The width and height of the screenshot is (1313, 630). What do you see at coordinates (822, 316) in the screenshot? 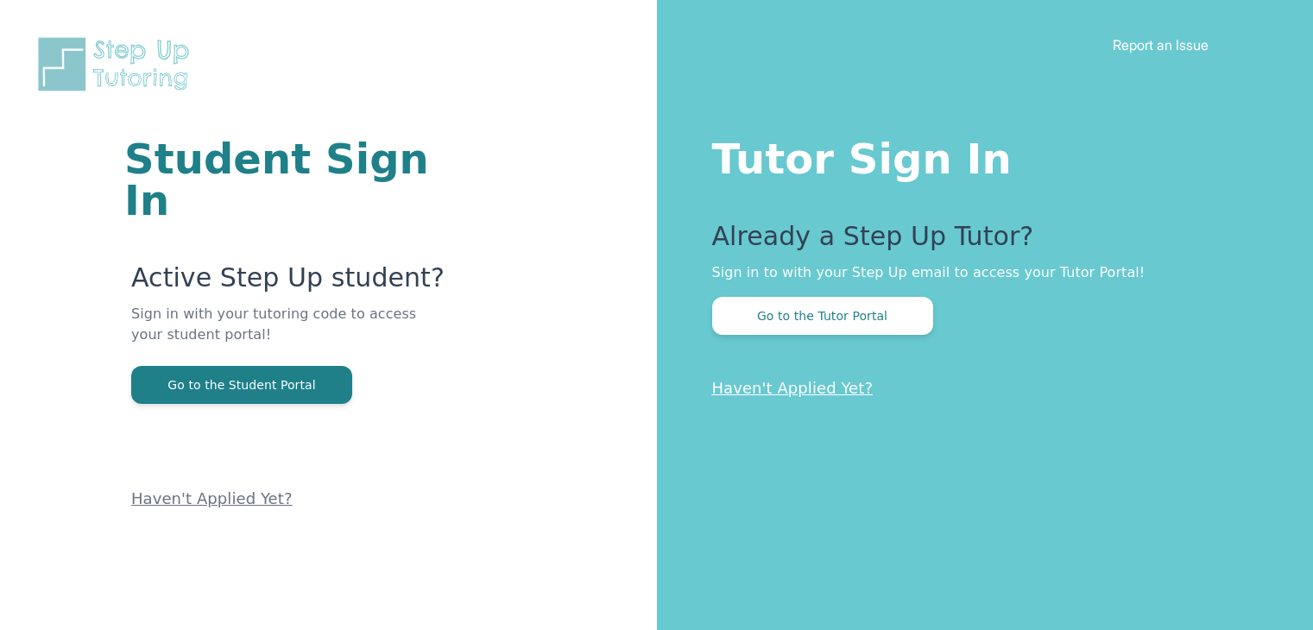
I see `button: Go to the Tutor Portal` at bounding box center [822, 316].